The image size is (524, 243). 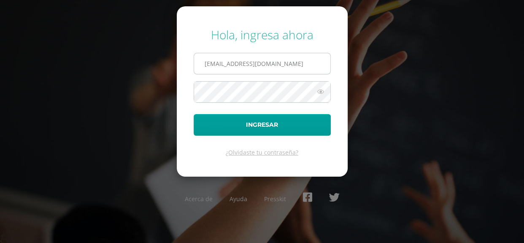 I want to click on a: Ayuda, so click(x=239, y=198).